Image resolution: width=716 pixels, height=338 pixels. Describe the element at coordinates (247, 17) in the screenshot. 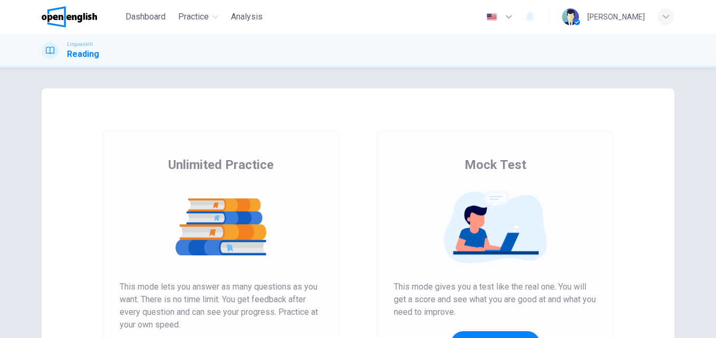

I see `a: Analysis` at that location.